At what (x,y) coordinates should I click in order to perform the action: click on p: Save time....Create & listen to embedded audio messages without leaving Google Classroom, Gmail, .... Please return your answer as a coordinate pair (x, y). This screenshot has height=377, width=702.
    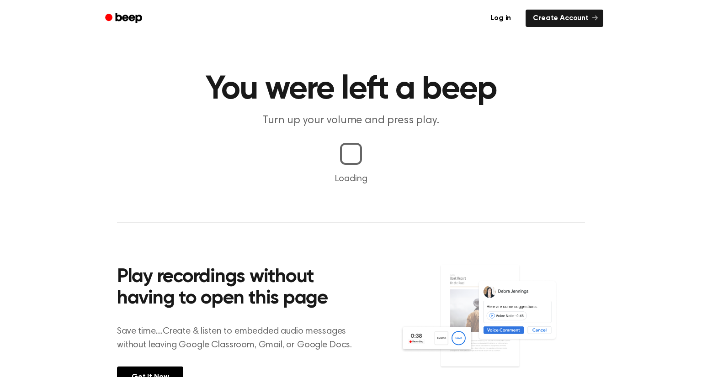
    Looking at the image, I should click on (240, 339).